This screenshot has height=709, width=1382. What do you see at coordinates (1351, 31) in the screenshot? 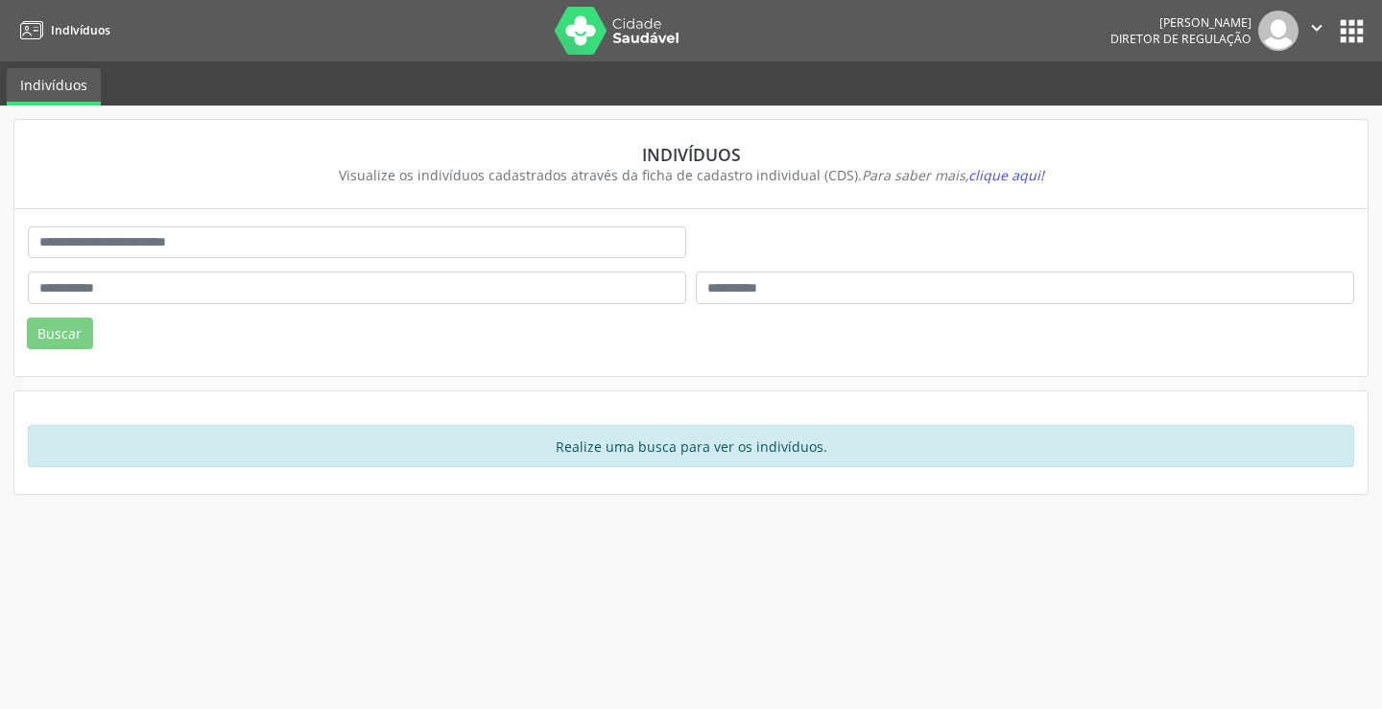
I see `button: apps` at bounding box center [1351, 31].